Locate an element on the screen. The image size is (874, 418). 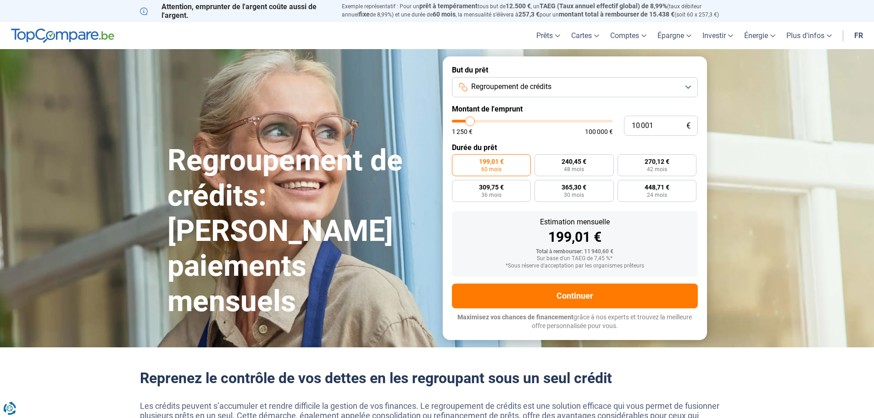
a: Plus d'infos is located at coordinates (808, 35).